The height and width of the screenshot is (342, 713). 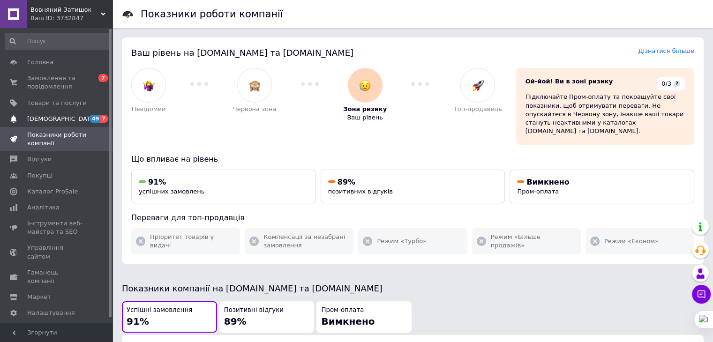 What do you see at coordinates (602, 187) in the screenshot?
I see `button: ВимкненоПром-оплата` at bounding box center [602, 187].